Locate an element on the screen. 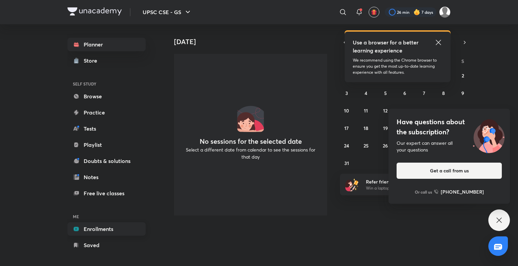 This screenshot has height=266, width=518. a: Free live classes is located at coordinates (106, 193).